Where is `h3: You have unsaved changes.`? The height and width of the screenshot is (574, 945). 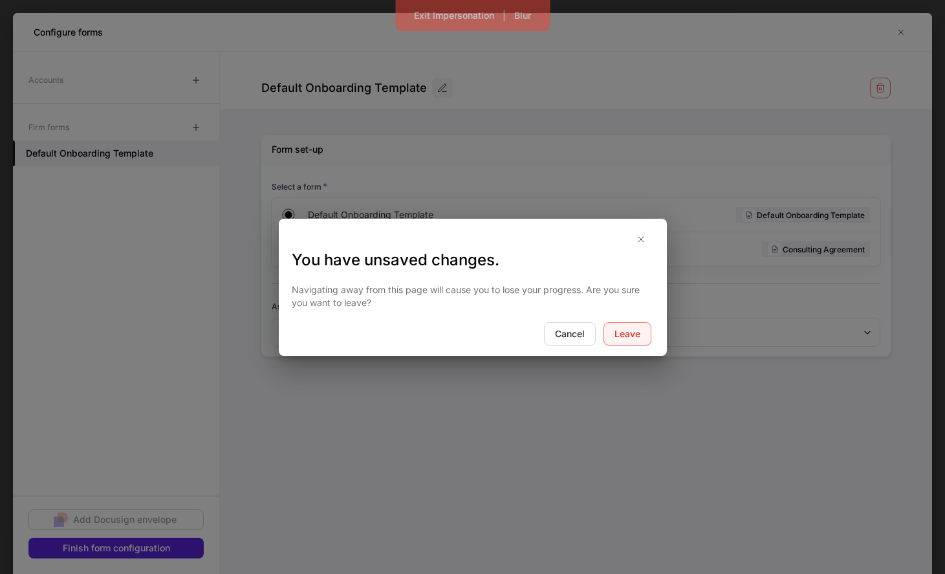 h3: You have unsaved changes. is located at coordinates (473, 260).